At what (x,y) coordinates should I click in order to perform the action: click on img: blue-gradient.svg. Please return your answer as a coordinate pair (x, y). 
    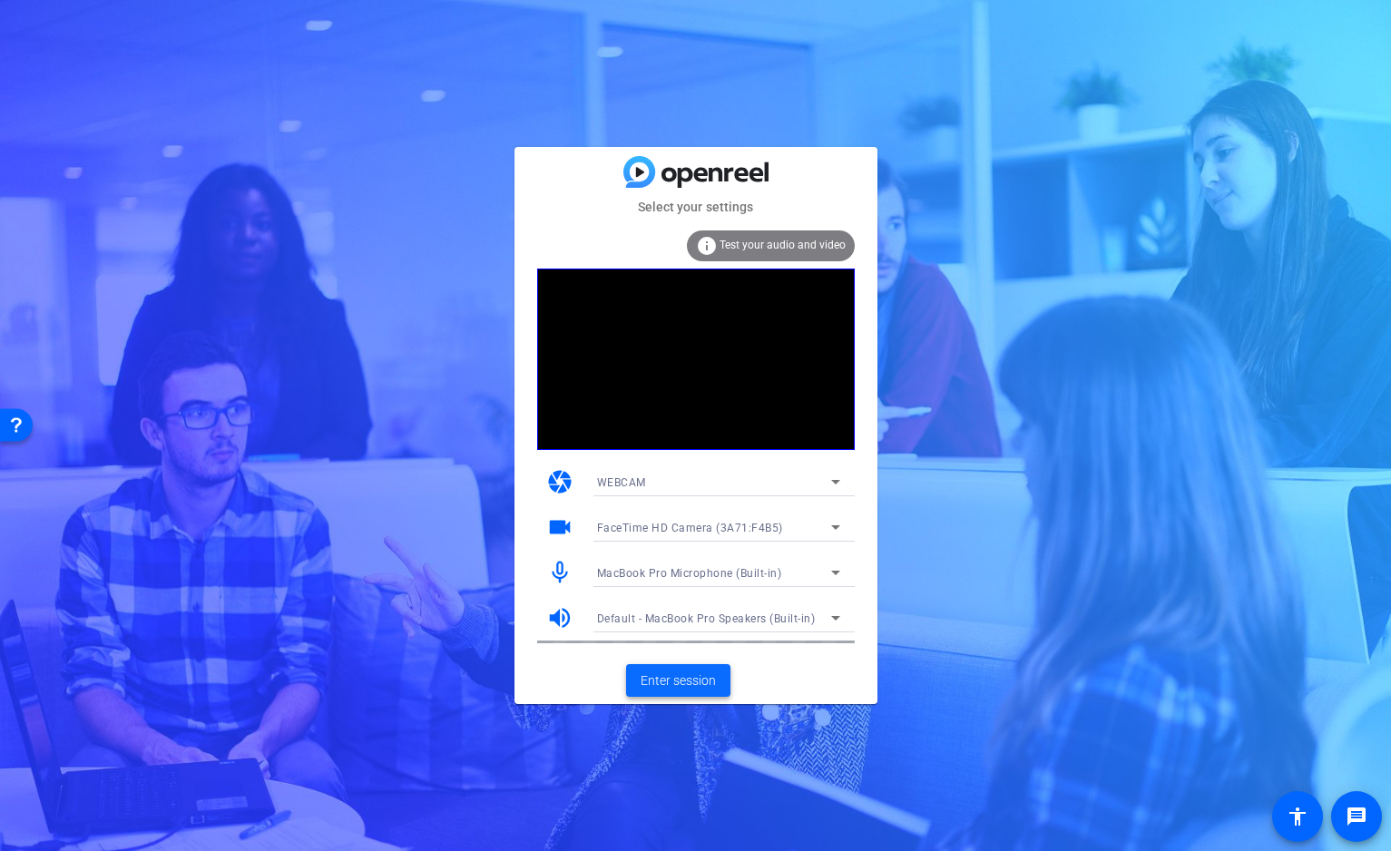
    Looking at the image, I should click on (696, 171).